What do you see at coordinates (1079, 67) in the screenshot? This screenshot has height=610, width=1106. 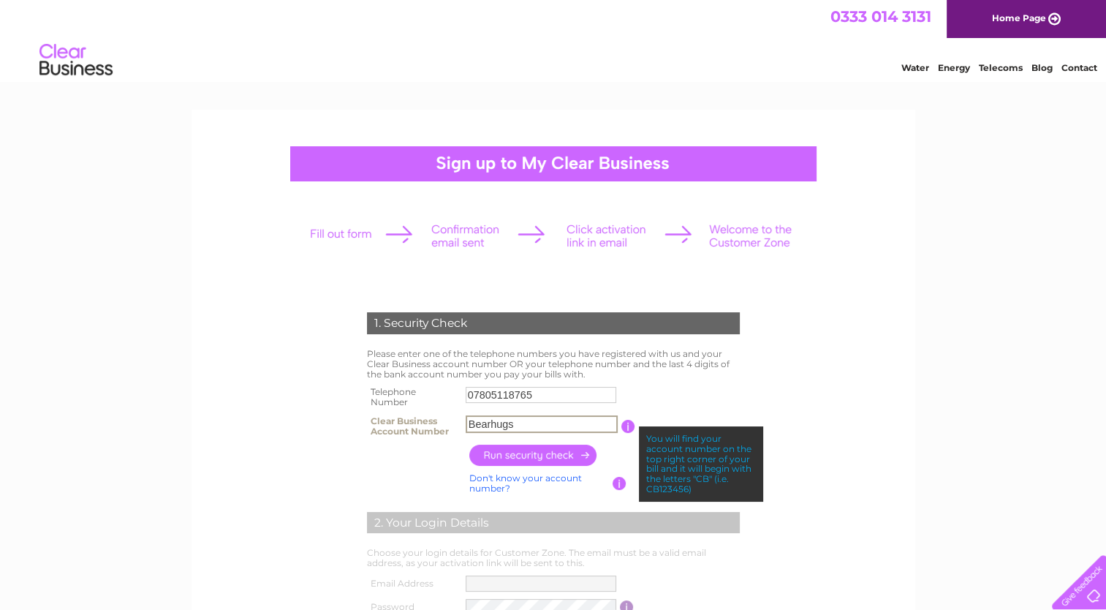 I see `a: Contact` at bounding box center [1079, 67].